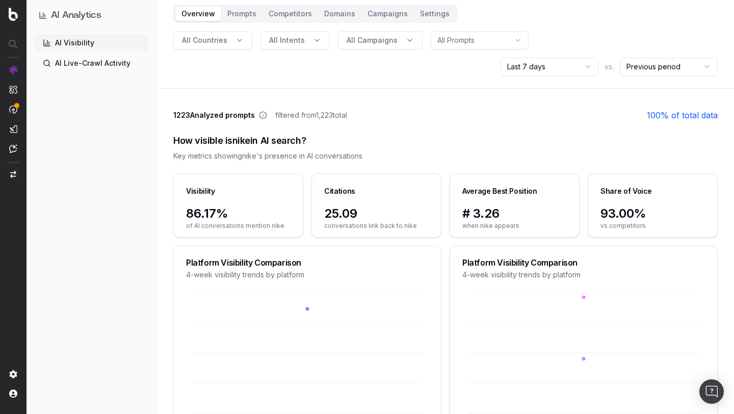 The image size is (734, 414). I want to click on button: Domains, so click(340, 14).